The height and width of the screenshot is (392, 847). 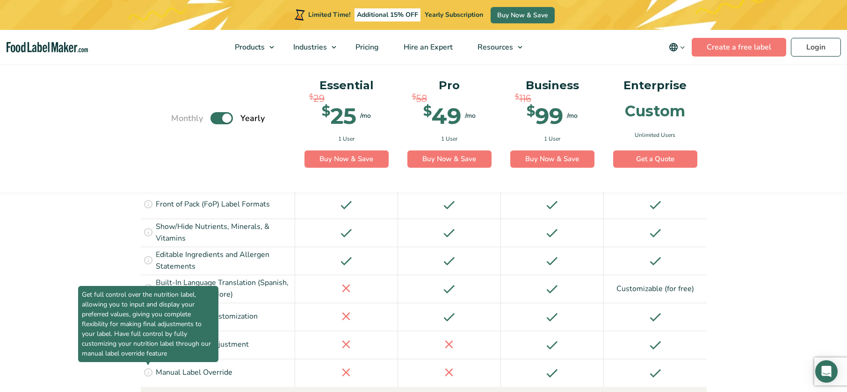 I want to click on div: 49, so click(x=442, y=116).